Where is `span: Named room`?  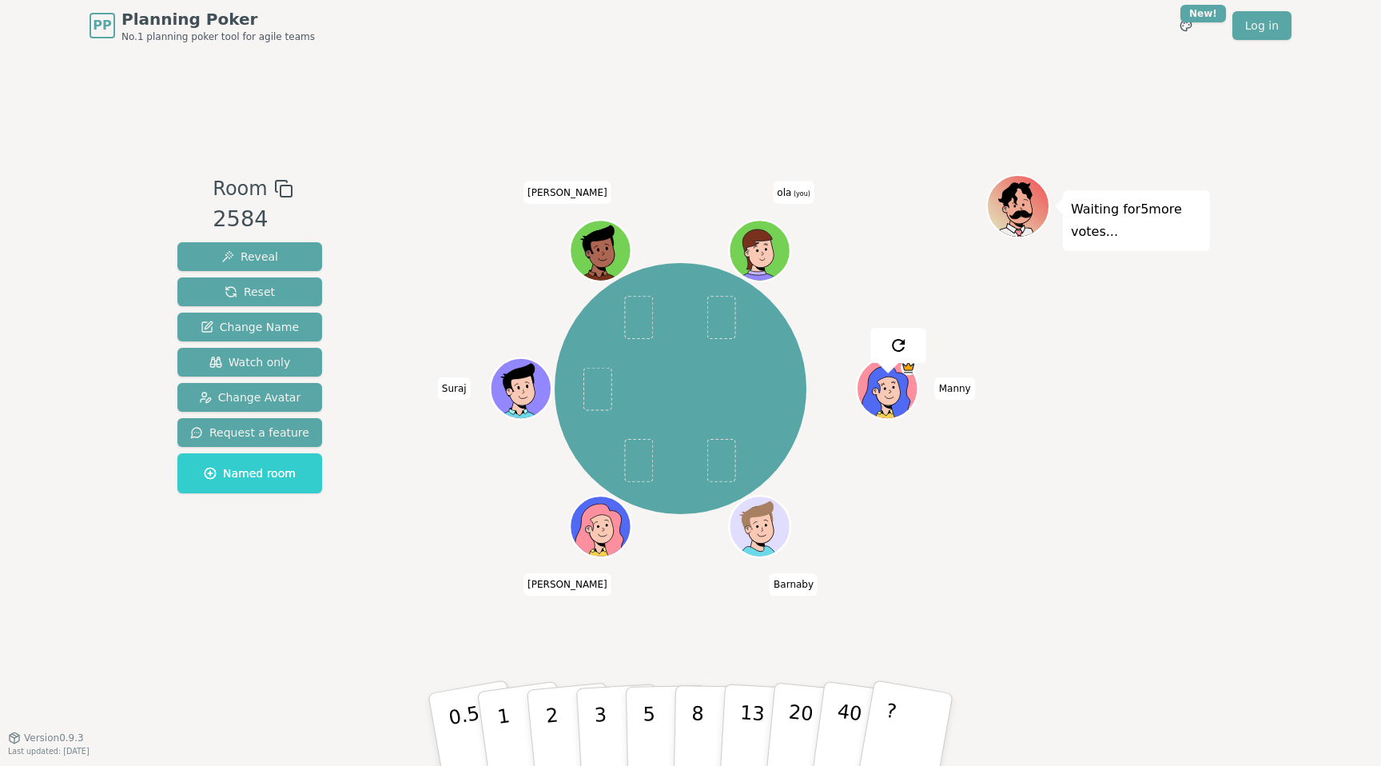
span: Named room is located at coordinates (249, 473).